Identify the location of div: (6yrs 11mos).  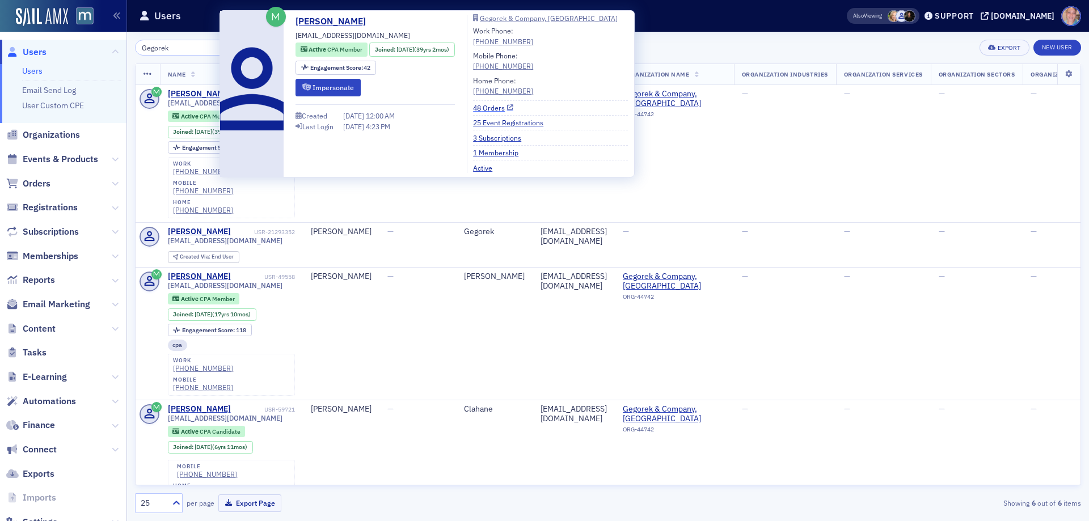
(221, 447).